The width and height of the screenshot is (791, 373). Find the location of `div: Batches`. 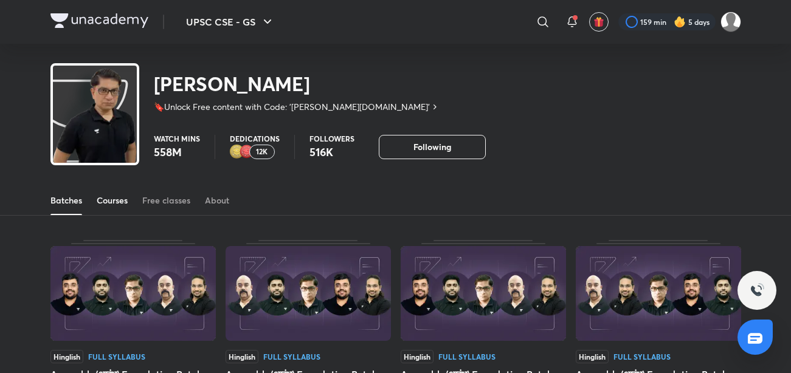

div: Batches is located at coordinates (66, 201).